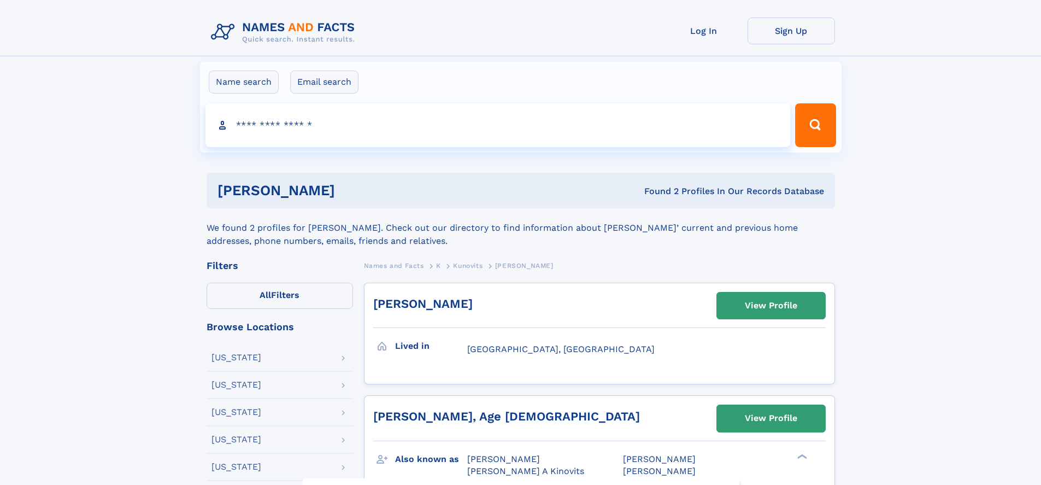 The width and height of the screenshot is (1041, 485). I want to click on a: Log In, so click(704, 31).